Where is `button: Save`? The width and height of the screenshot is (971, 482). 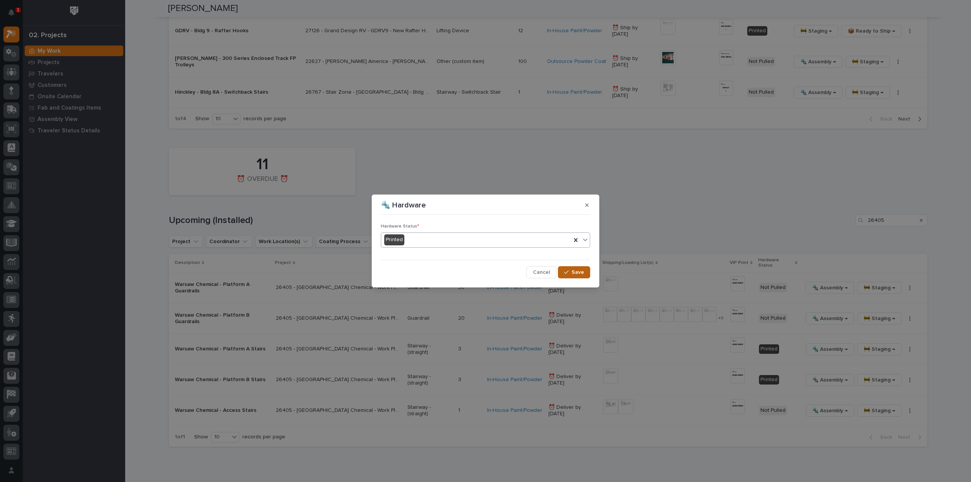 button: Save is located at coordinates (574, 272).